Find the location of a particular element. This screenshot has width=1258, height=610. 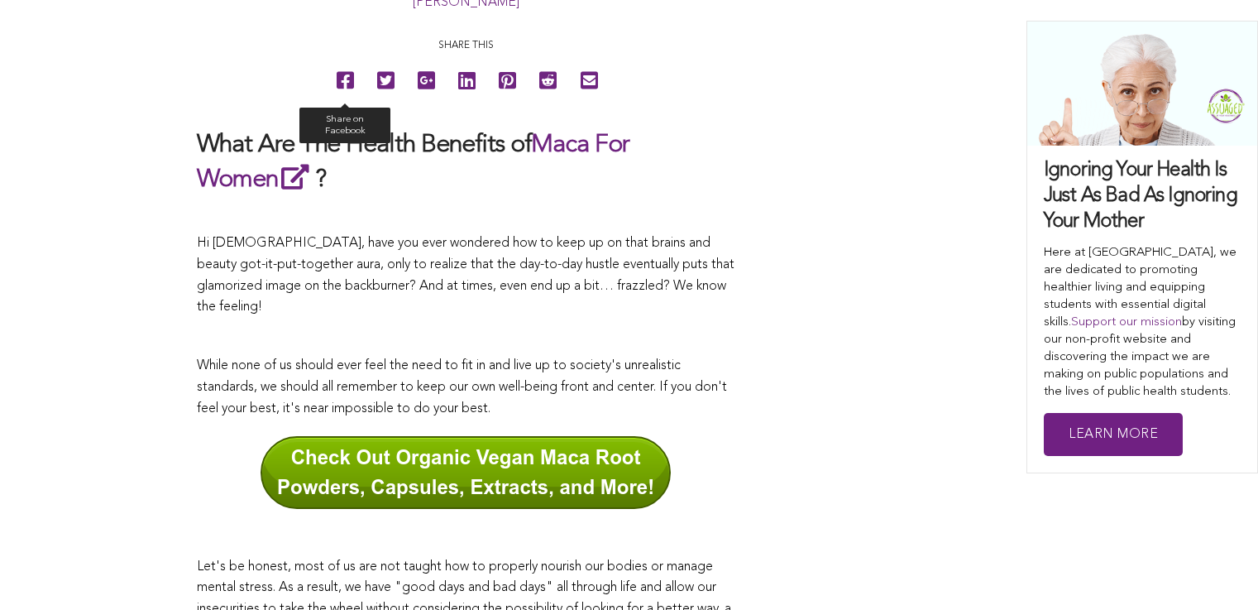

span: While none of us should ever feel the need to fit in and live up to society's unrealistic standar... is located at coordinates (462, 386).